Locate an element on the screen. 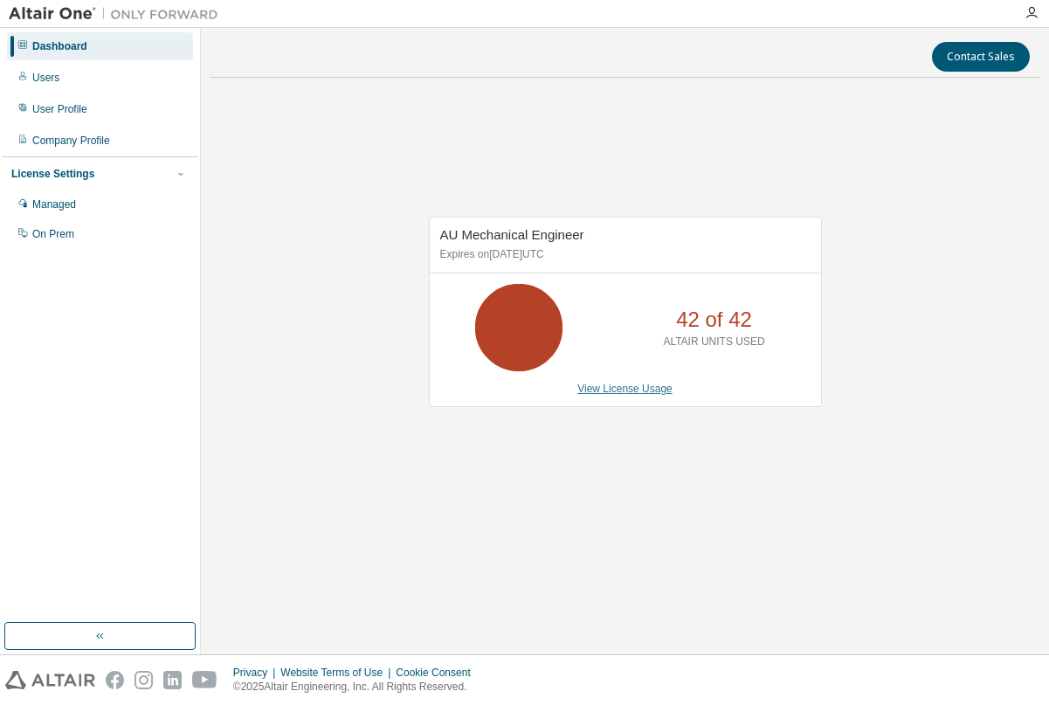 Image resolution: width=1049 pixels, height=705 pixels. a: View License Usage is located at coordinates (624, 389).